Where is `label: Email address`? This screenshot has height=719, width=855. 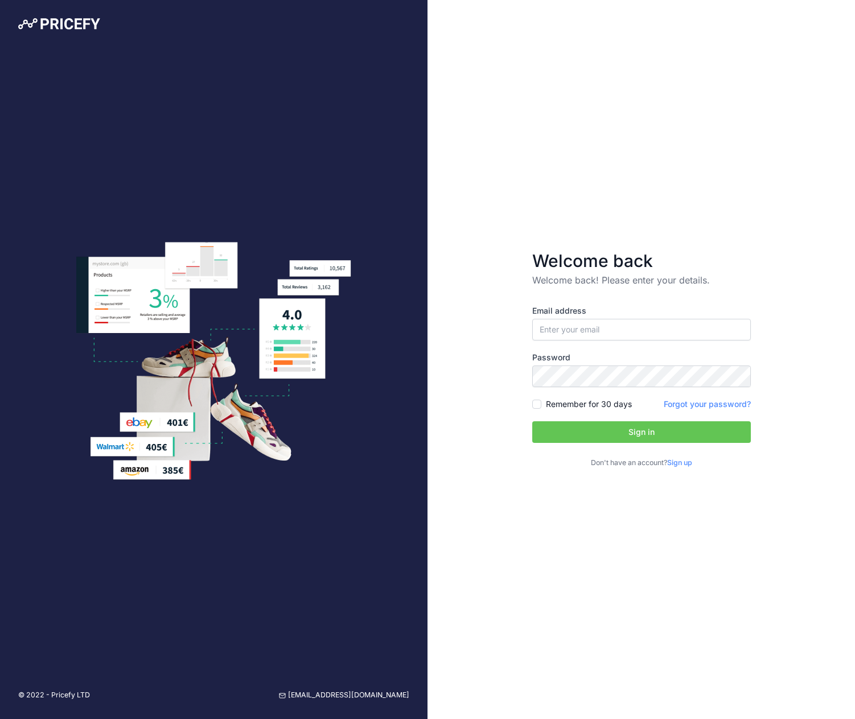 label: Email address is located at coordinates (642, 311).